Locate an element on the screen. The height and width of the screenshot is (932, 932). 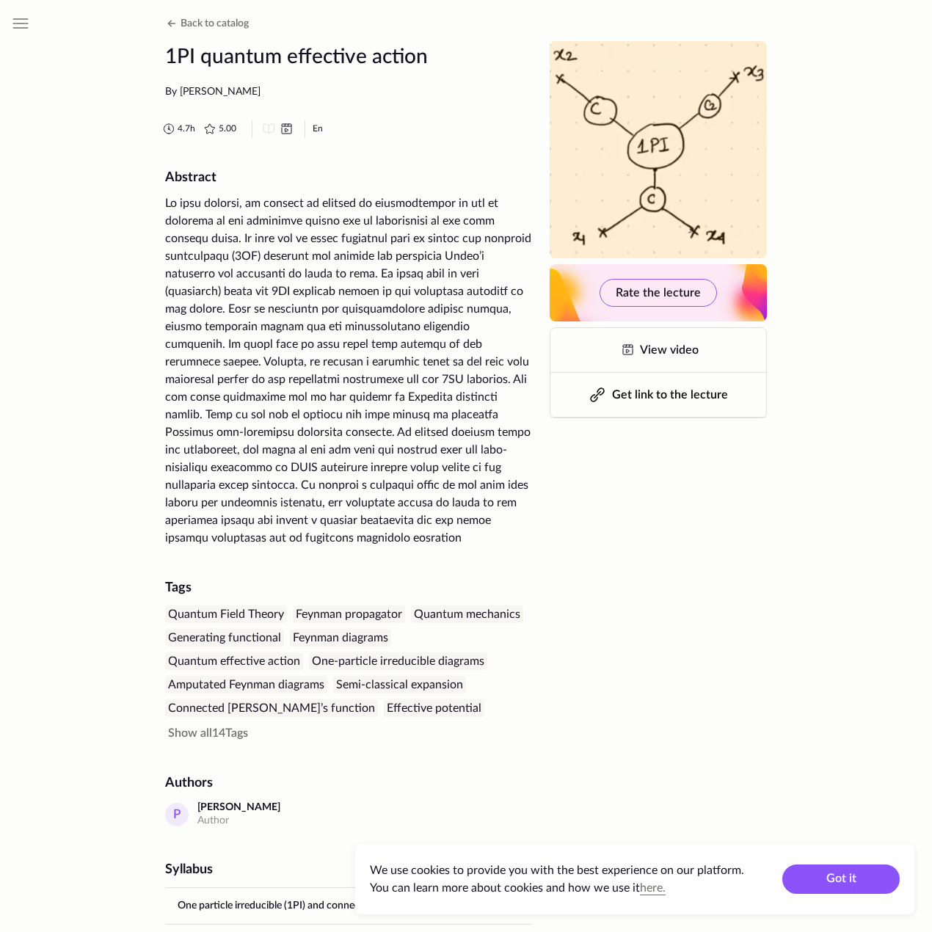
button: Back to catalog is located at coordinates (206, 23).